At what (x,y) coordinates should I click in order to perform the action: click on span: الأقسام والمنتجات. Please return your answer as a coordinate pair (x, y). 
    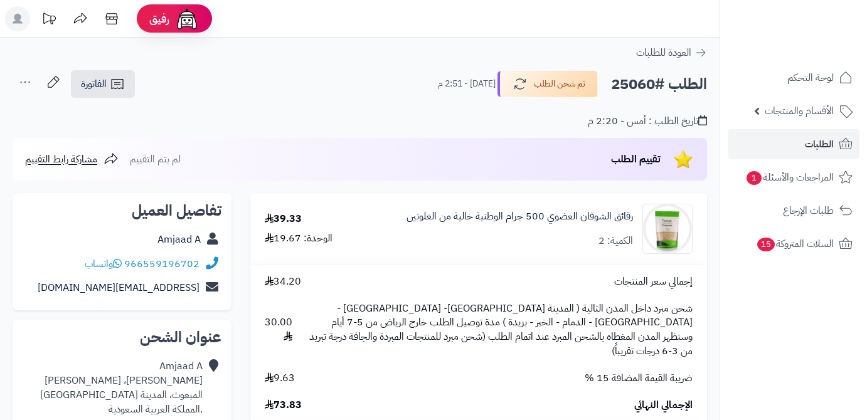
    Looking at the image, I should click on (799, 111).